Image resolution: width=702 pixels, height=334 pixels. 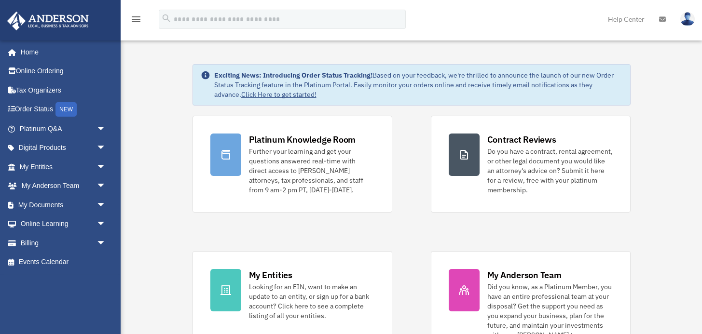 What do you see at coordinates (688, 19) in the screenshot?
I see `img: User Pic` at bounding box center [688, 19].